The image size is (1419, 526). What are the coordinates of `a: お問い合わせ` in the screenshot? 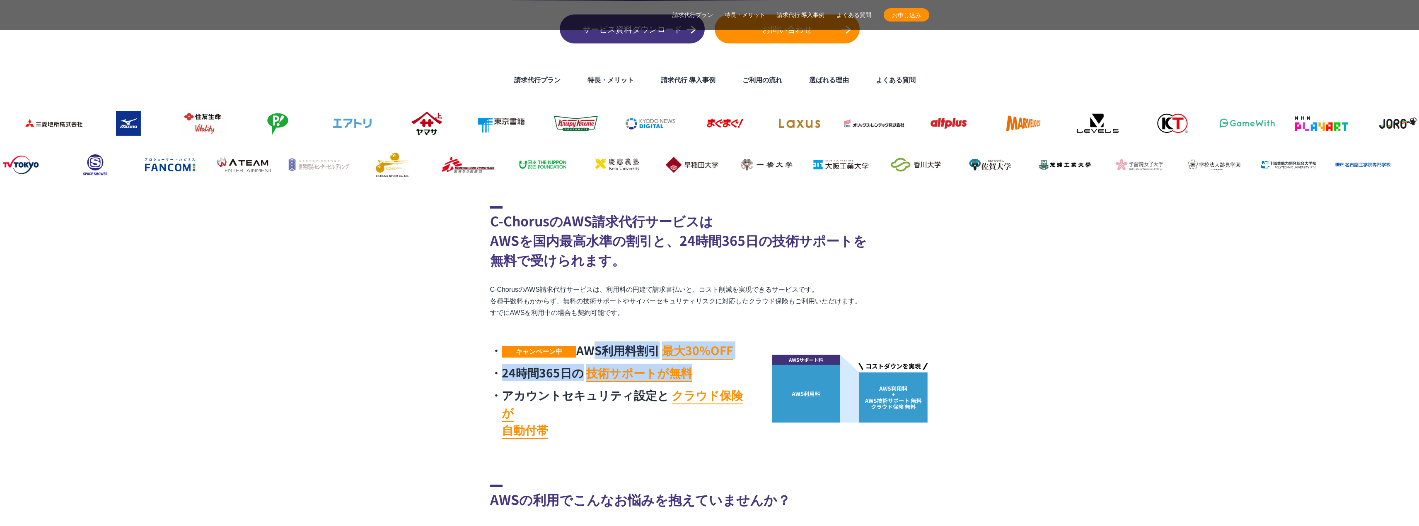 It's located at (787, 29).